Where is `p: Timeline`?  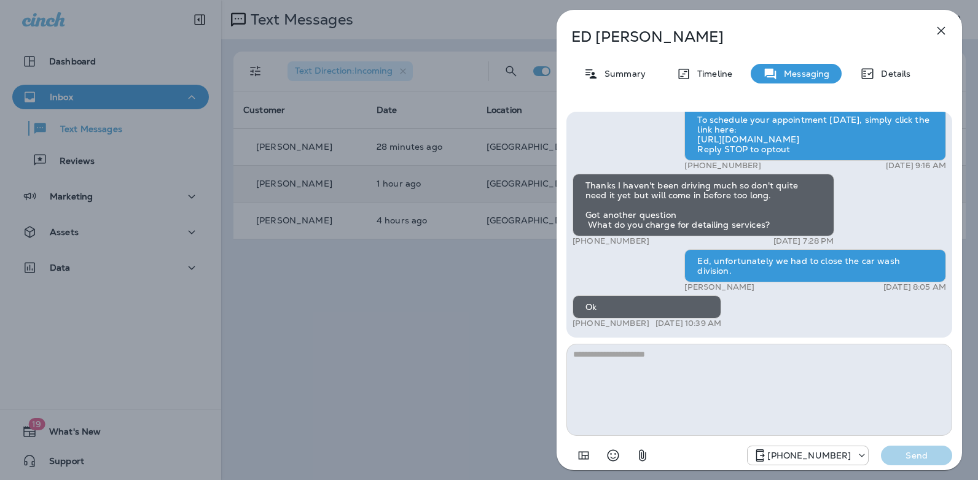 p: Timeline is located at coordinates (711, 74).